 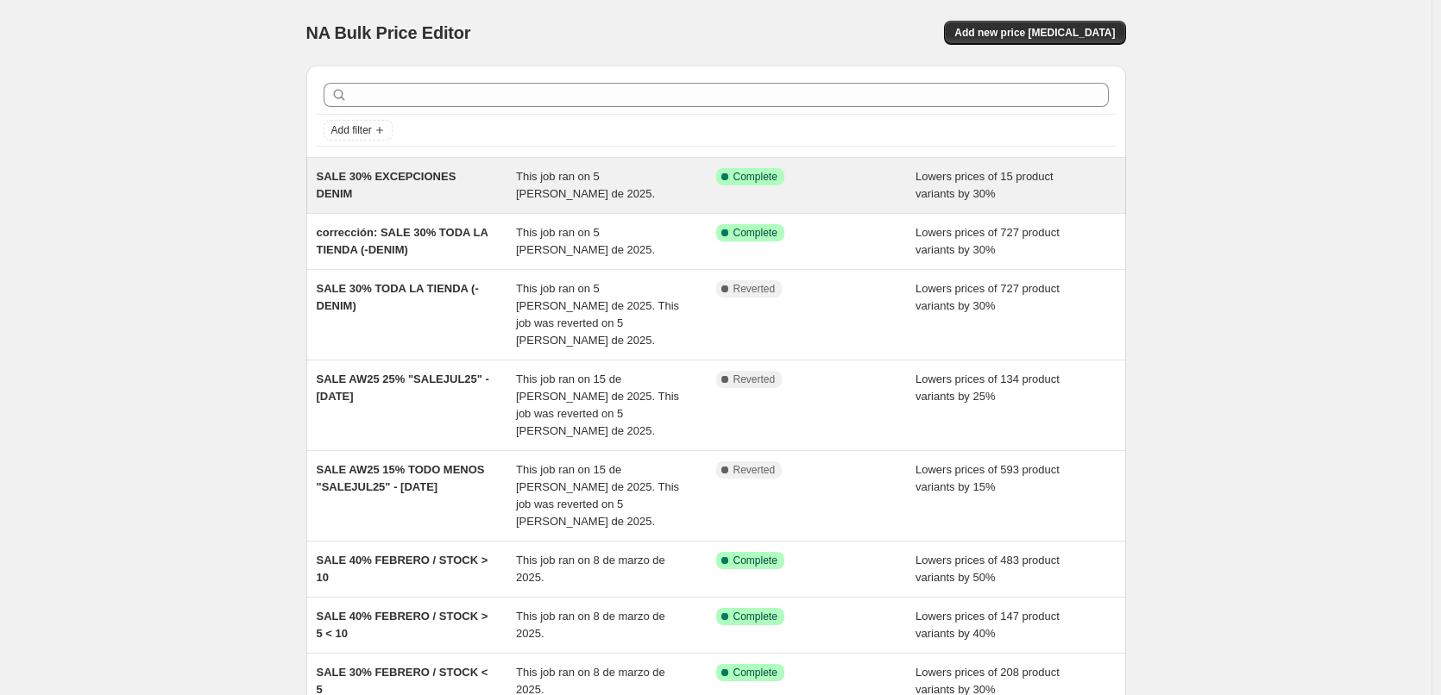 I want to click on span: Lowers prices of 15 product variants by 30%, so click(x=985, y=185).